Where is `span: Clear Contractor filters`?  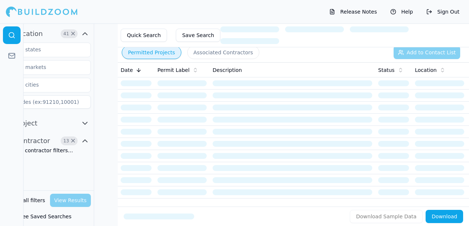 span: Clear Contractor filters is located at coordinates (73, 141).